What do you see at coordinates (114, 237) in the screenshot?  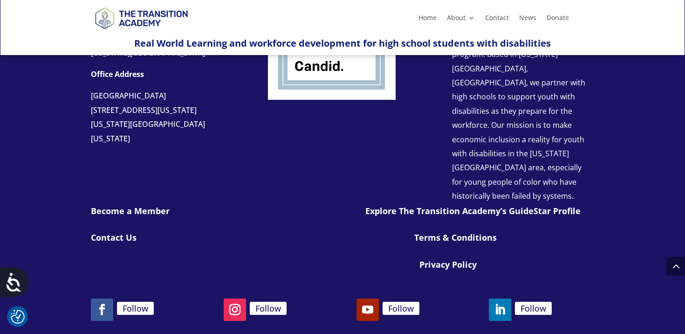 I see `a: Contact Us` at bounding box center [114, 237].